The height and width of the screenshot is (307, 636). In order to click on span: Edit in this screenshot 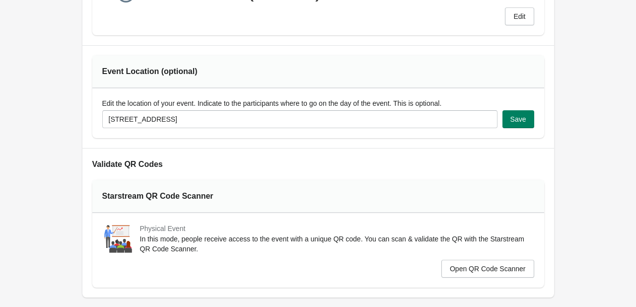, I will do `click(519, 16)`.